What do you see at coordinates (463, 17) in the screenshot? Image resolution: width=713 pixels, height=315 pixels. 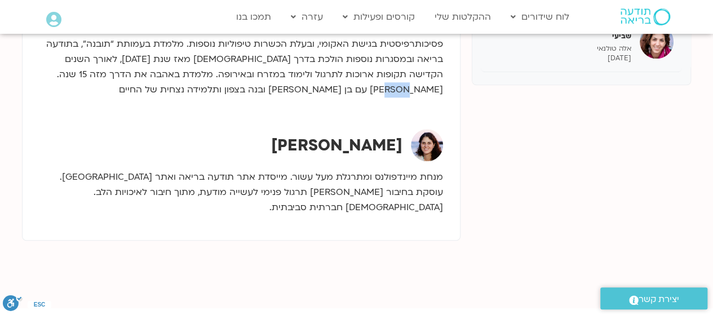 I see `a: ההקלטות שלי` at bounding box center [463, 17].